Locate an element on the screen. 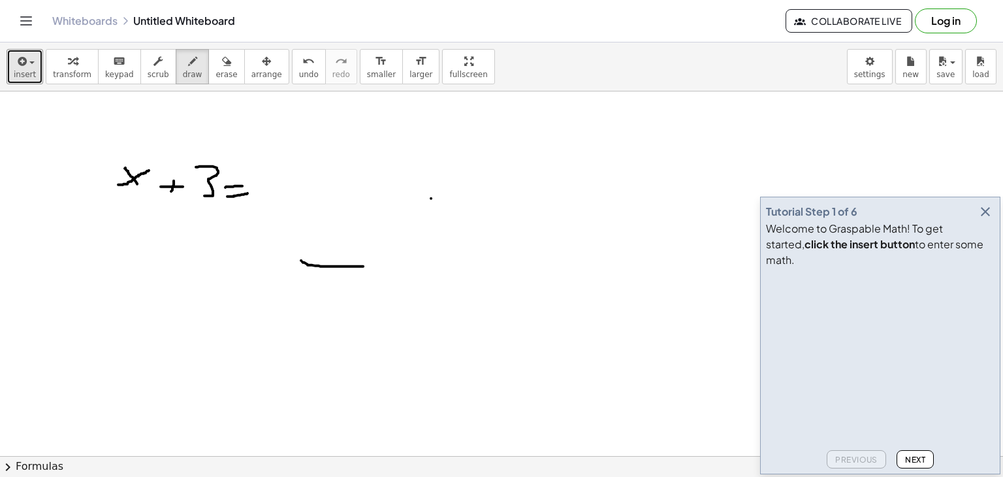  button: save is located at coordinates (945, 67).